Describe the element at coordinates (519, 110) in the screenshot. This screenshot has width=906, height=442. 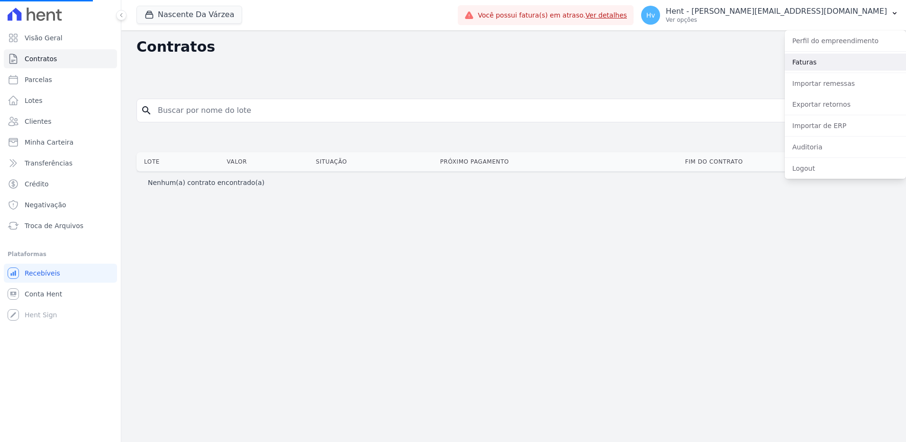
I see `input: Buscar por nome do lote` at that location.